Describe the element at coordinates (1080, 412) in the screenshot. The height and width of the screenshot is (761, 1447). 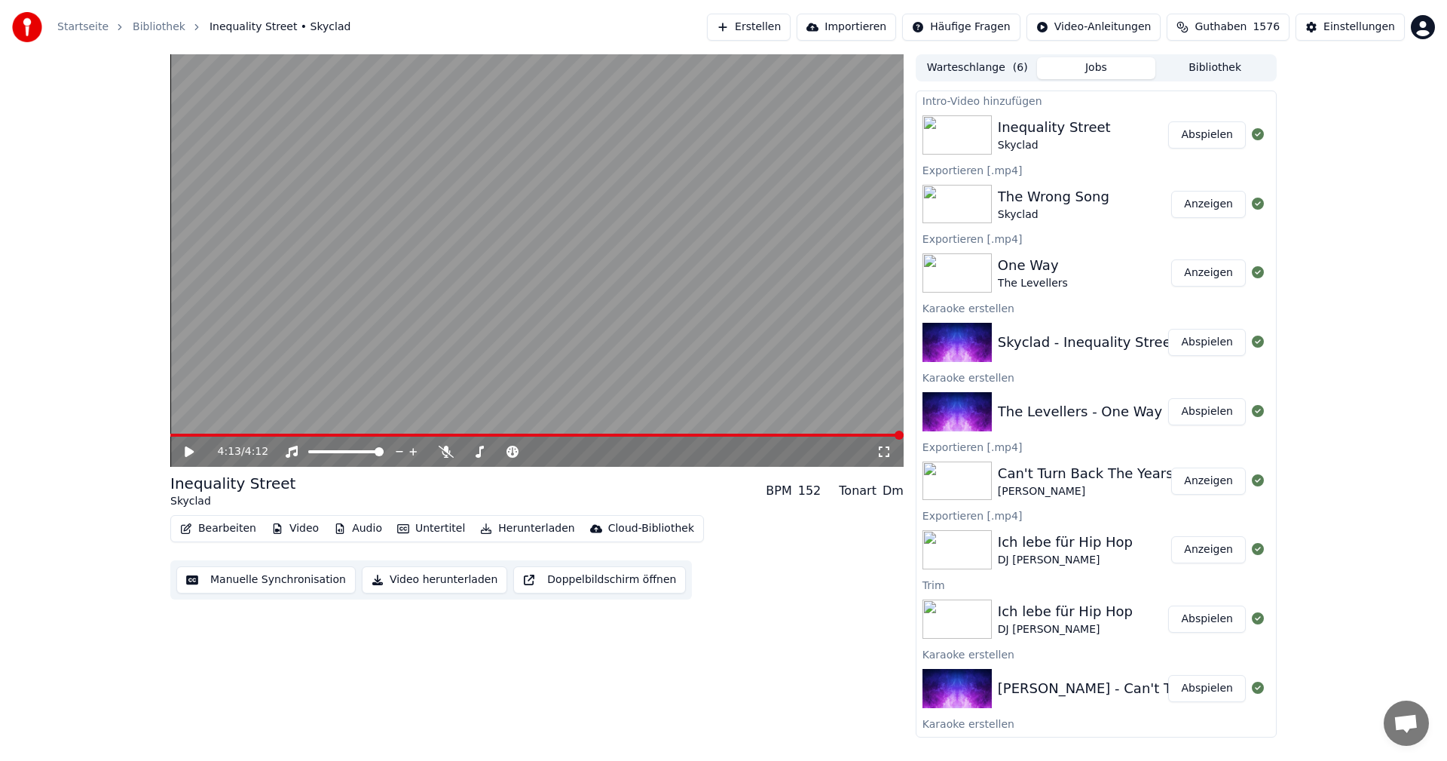
I see `div: The Levellers - One Way` at that location.